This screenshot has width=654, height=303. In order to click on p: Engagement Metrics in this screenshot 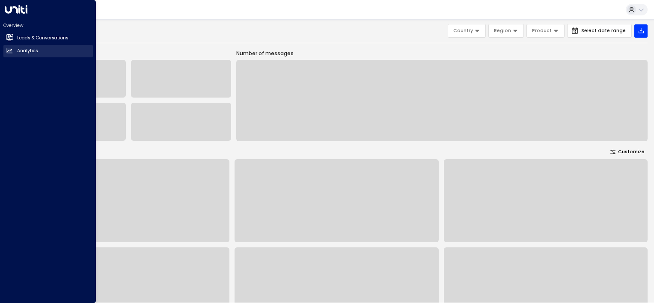, I will do `click(128, 53)`.